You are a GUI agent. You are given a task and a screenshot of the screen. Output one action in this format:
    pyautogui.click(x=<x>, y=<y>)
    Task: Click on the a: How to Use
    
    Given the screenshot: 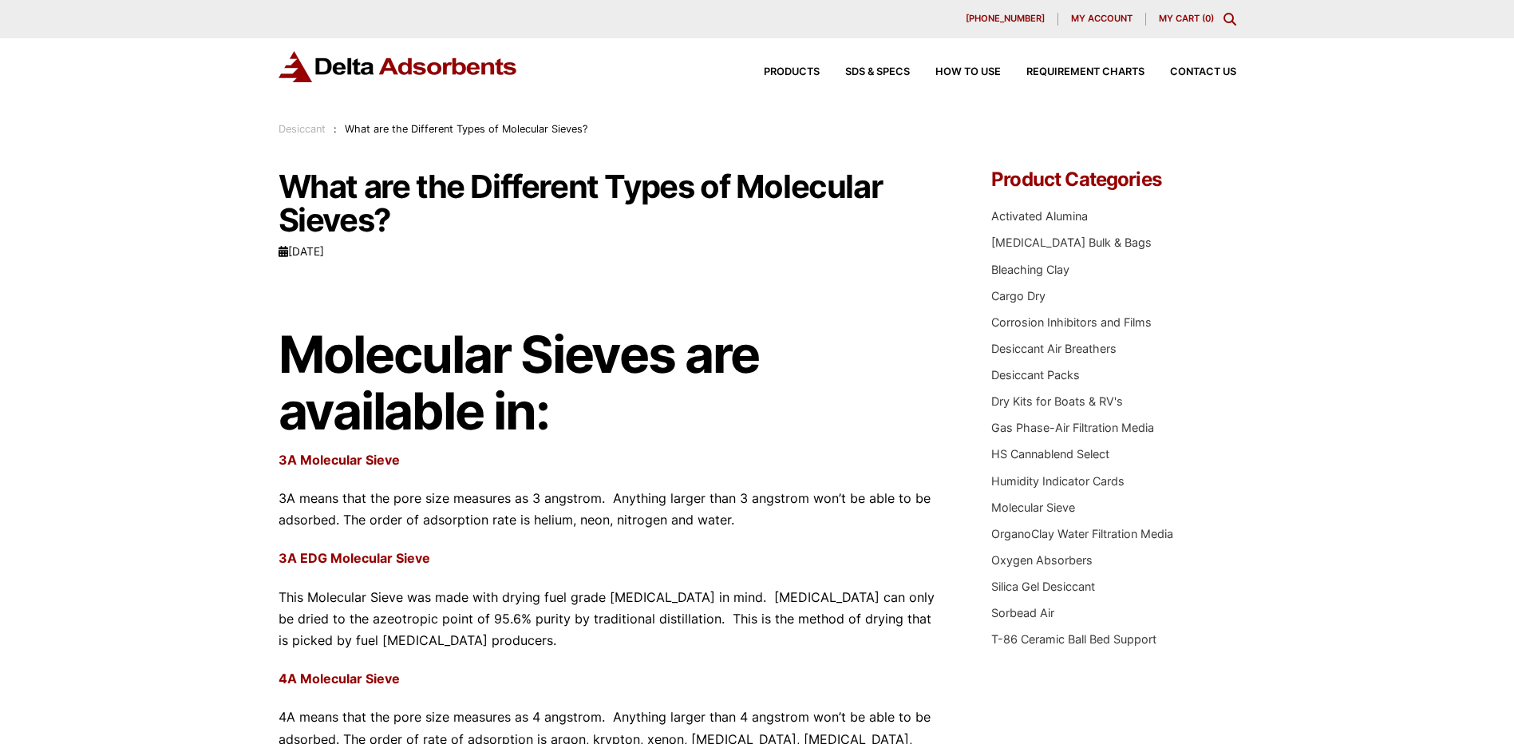 What is the action you would take?
    pyautogui.click(x=955, y=72)
    